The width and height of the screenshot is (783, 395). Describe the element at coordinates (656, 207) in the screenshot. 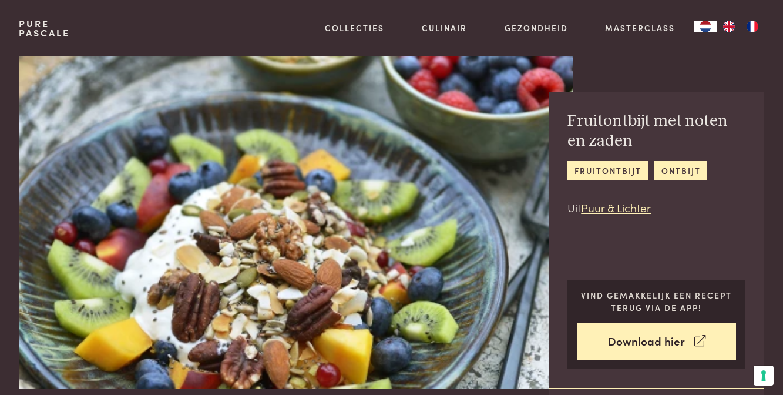

I see `p: Uit` at that location.